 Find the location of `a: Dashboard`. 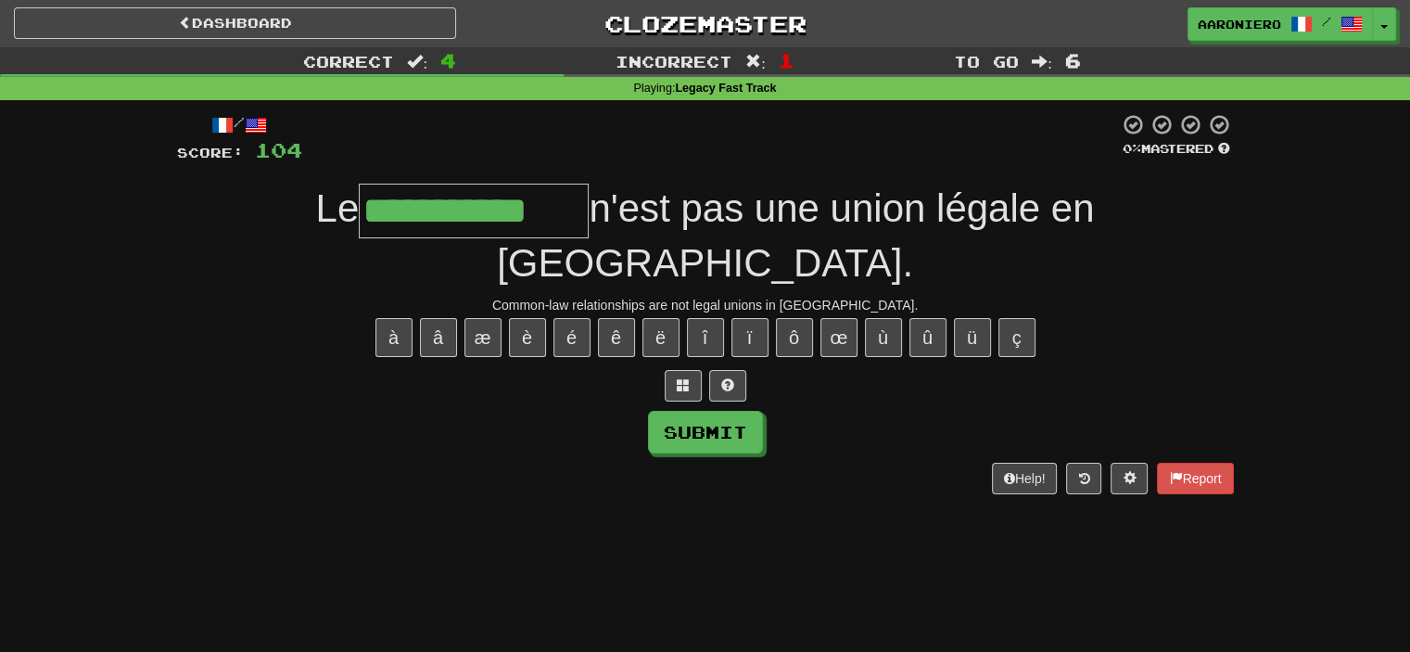

a: Dashboard is located at coordinates (235, 23).